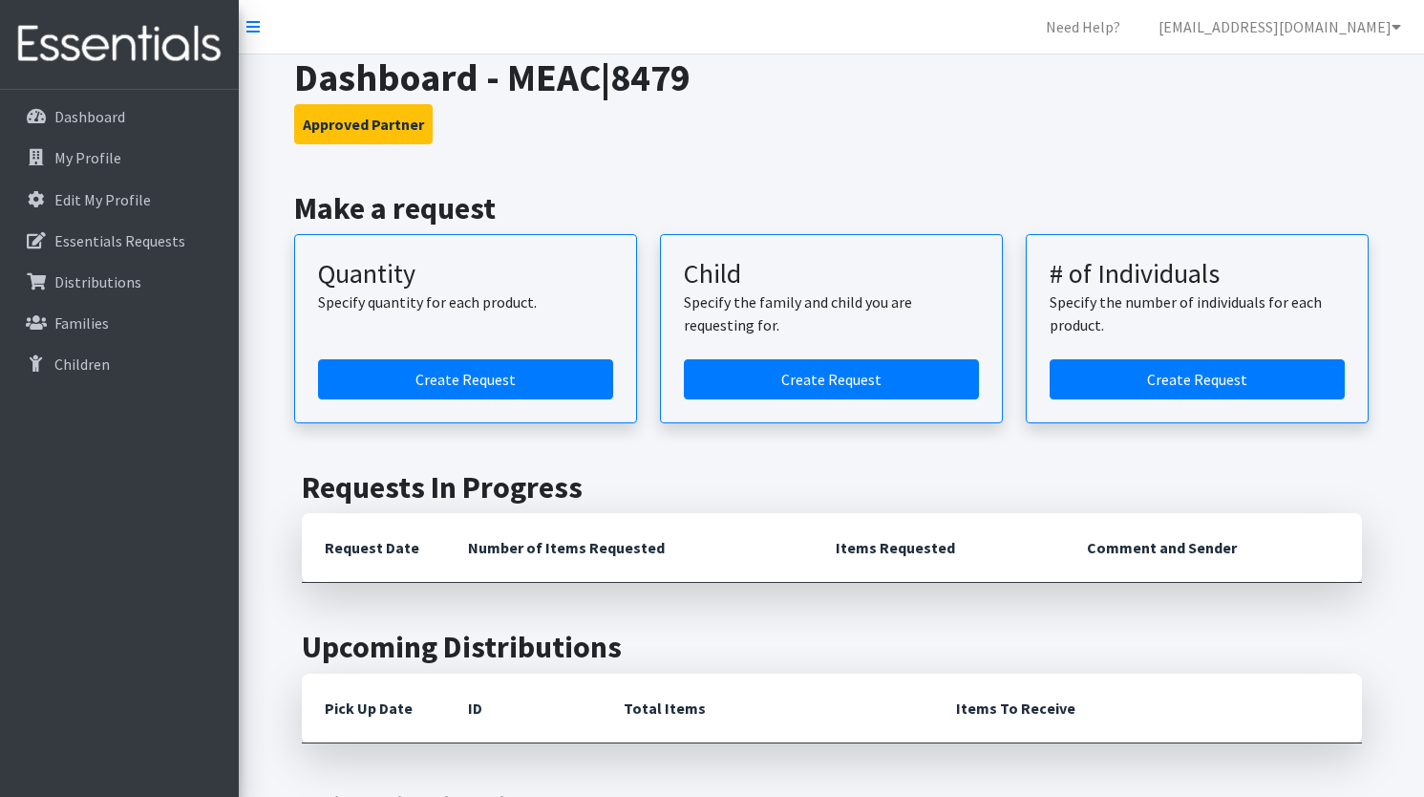  Describe the element at coordinates (938, 547) in the screenshot. I see `th: Items Requested` at that location.